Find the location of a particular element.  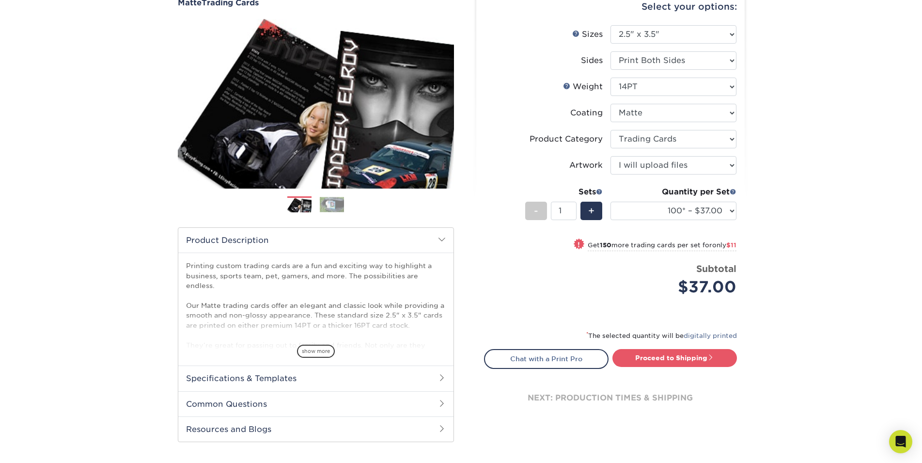

div: Sizes is located at coordinates (587, 34).